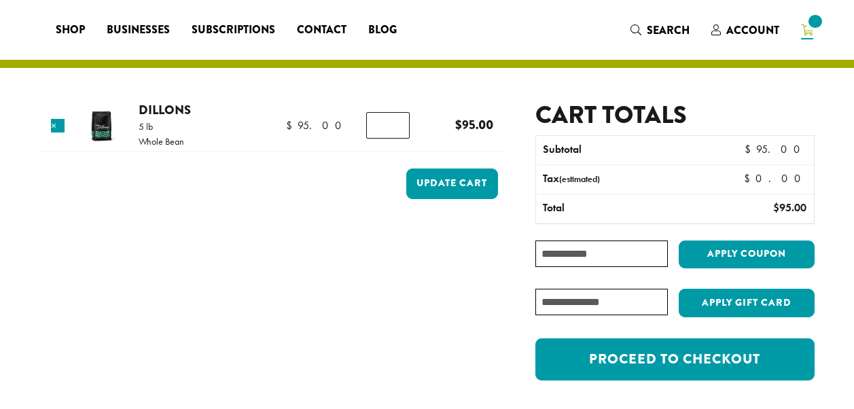 The height and width of the screenshot is (409, 854). Describe the element at coordinates (452, 183) in the screenshot. I see `button: Update cart` at that location.